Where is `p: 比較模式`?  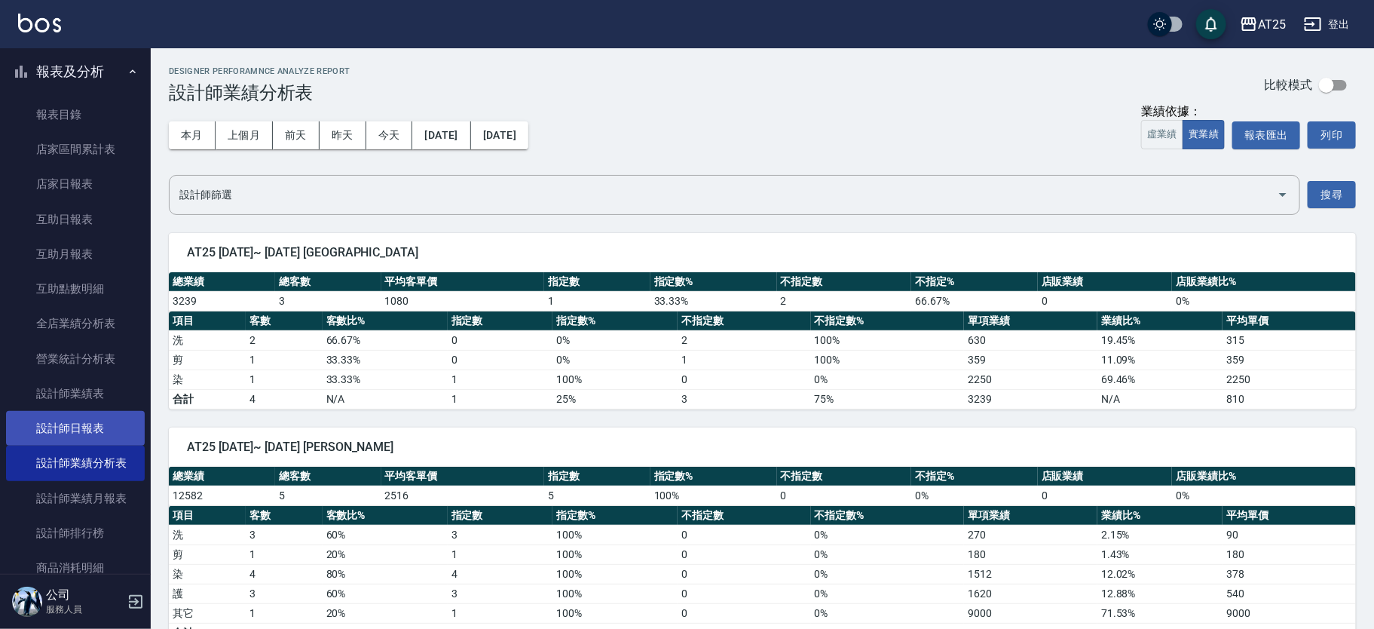
p: 比較模式 is located at coordinates (1289, 84).